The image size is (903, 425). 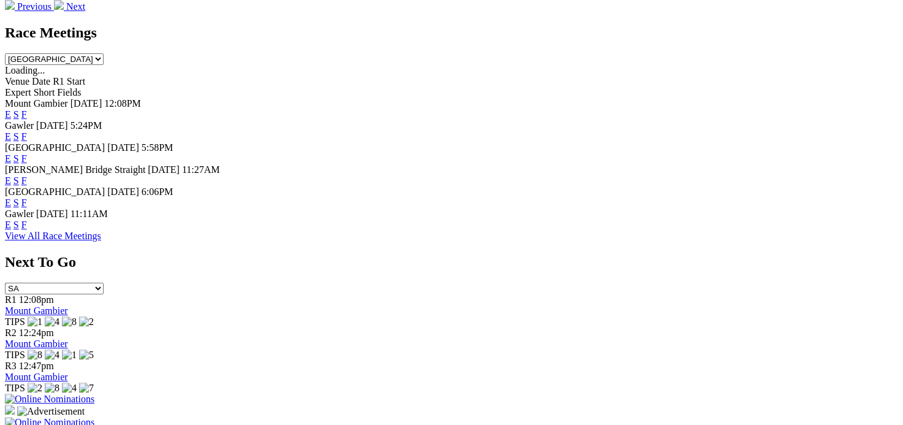 I want to click on span: 5:24PM, so click(x=86, y=125).